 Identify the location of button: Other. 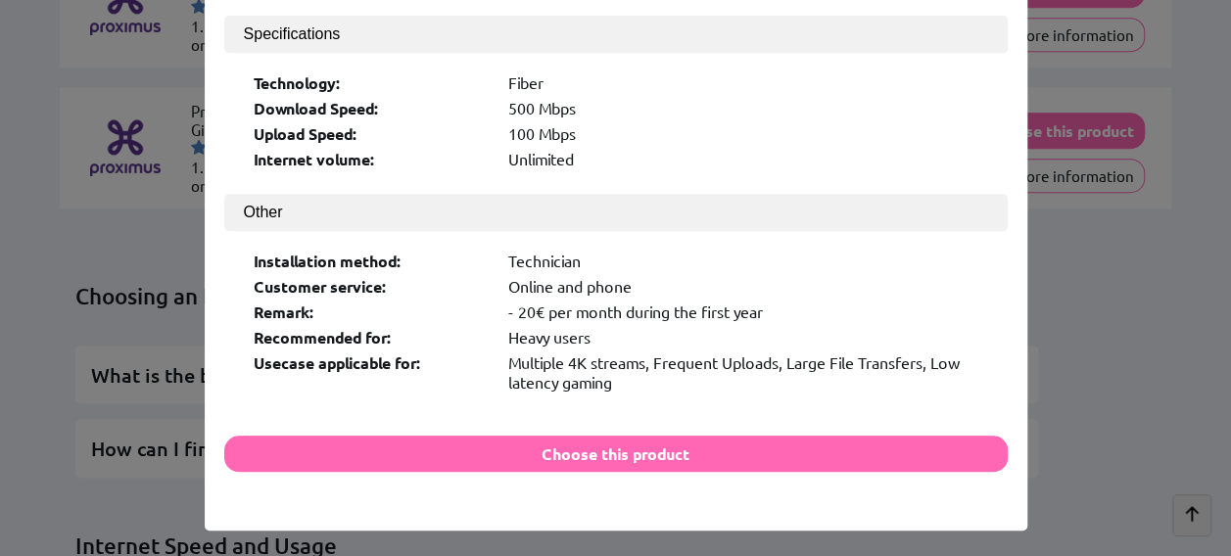
(616, 212).